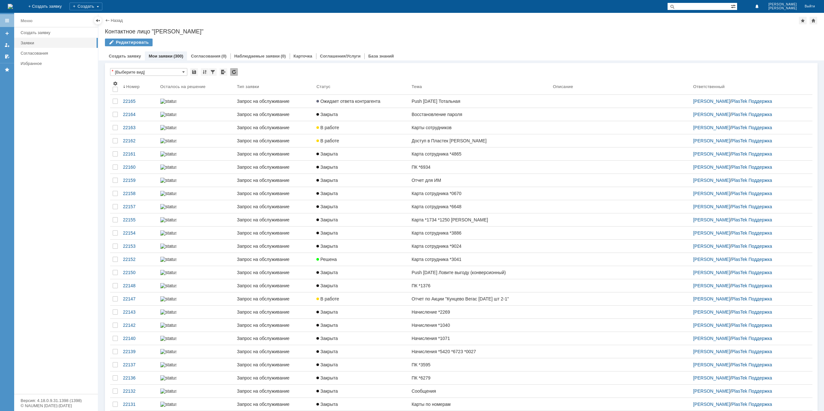  What do you see at coordinates (326, 260) in the screenshot?
I see `span: Решена` at bounding box center [326, 260].